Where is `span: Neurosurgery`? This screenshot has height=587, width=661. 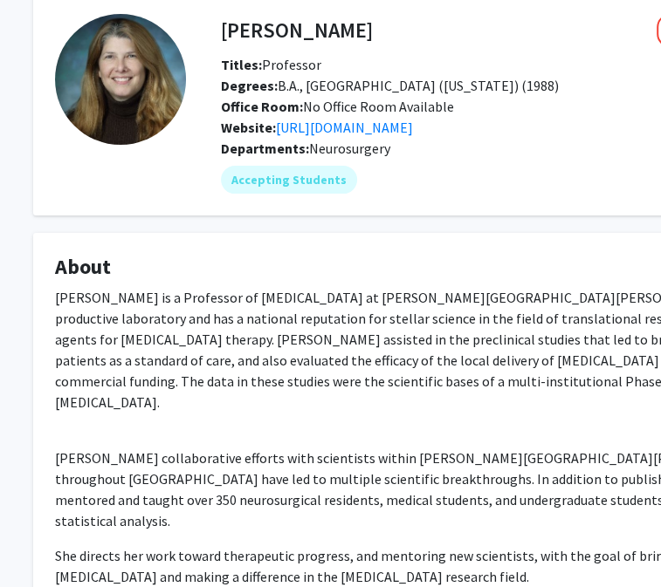
span: Neurosurgery is located at coordinates (349, 148).